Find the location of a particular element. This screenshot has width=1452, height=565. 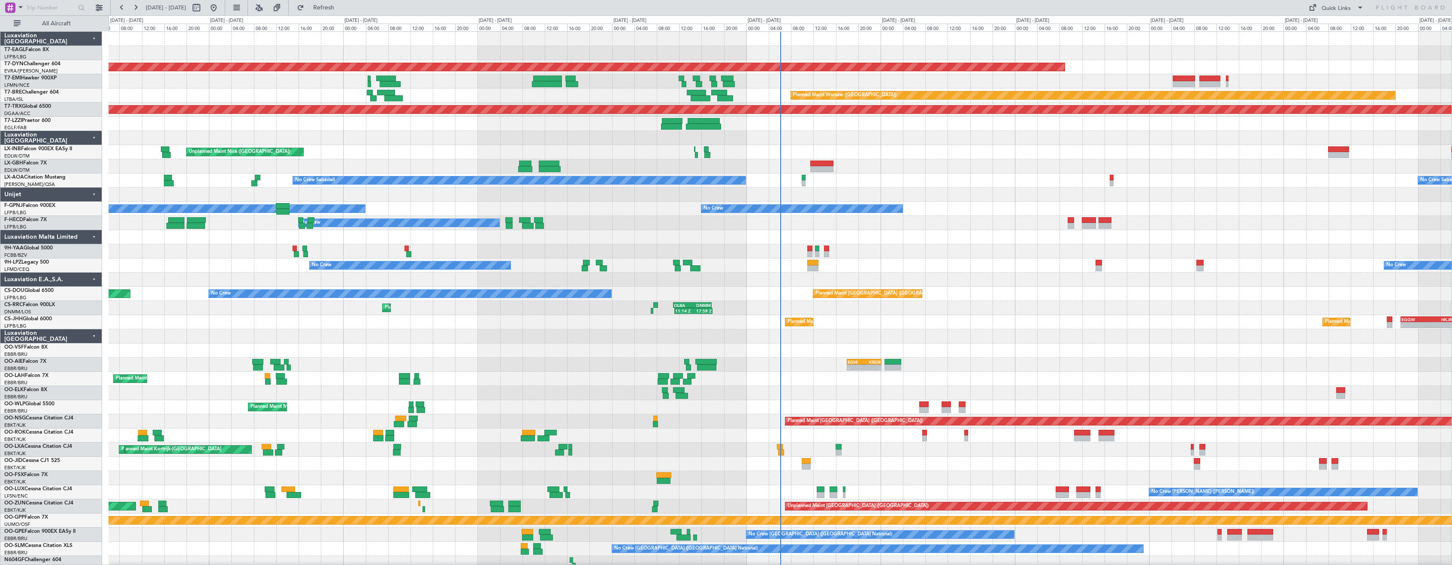

a: CS-JHHGlobal 6000 is located at coordinates (28, 319).